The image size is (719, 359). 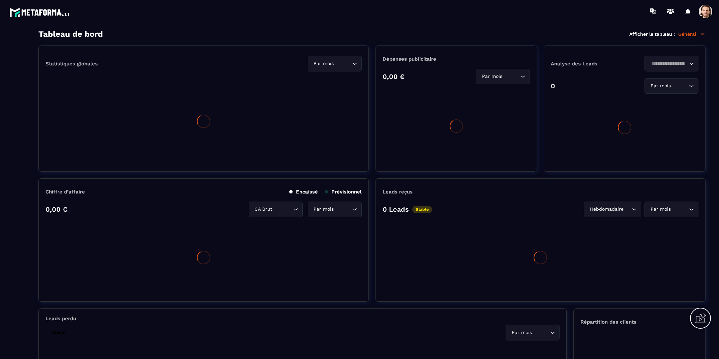 What do you see at coordinates (606, 209) in the screenshot?
I see `span: Hebdomadaire` at bounding box center [606, 209].